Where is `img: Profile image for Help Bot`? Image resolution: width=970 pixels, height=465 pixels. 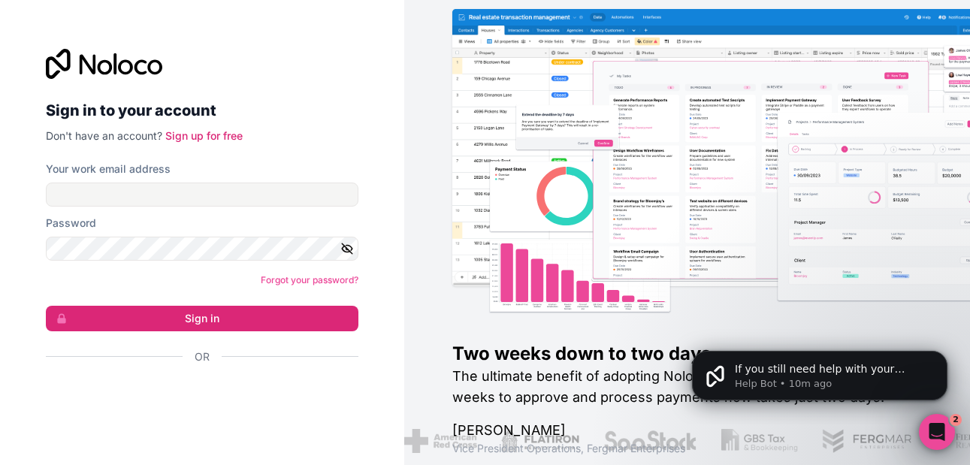 img: Profile image for Help Bot is located at coordinates (46, 57).